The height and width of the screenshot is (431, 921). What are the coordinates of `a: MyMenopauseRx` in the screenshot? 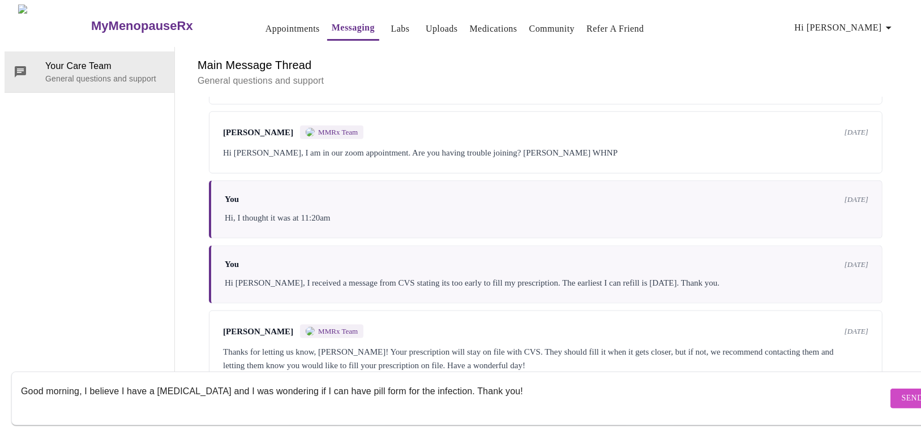 It's located at (164, 26).